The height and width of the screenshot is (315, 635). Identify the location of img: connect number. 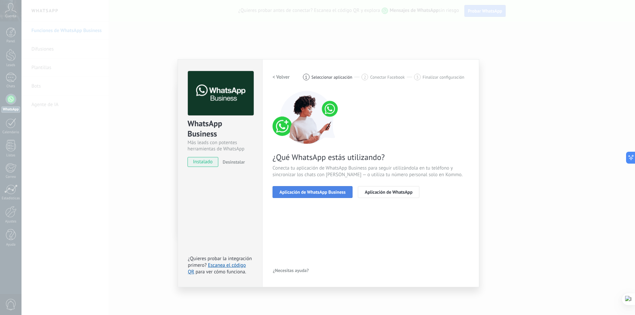
(307, 117).